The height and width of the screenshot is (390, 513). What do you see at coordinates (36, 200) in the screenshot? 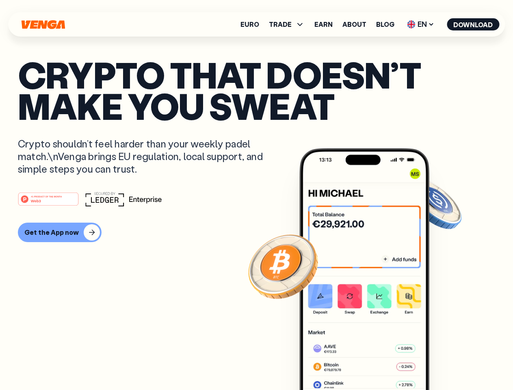
I see `tspan: Web3` at bounding box center [36, 200].